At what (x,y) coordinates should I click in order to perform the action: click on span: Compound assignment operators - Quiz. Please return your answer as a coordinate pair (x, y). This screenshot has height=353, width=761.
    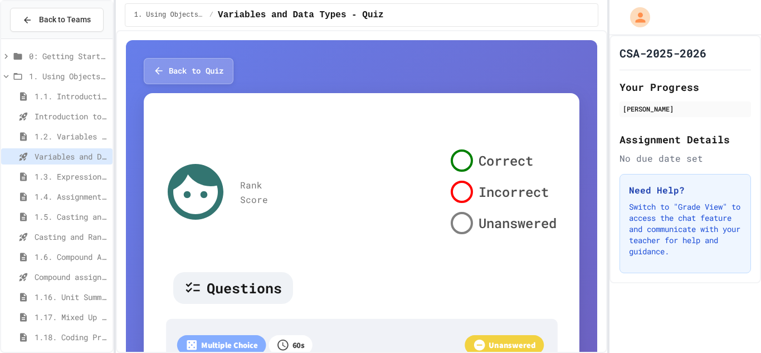
    Looking at the image, I should click on (71, 276).